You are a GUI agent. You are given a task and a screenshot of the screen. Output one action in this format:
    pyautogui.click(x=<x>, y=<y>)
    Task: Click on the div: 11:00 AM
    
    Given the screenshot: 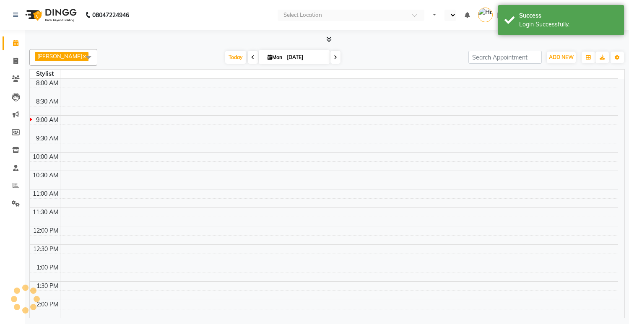 What is the action you would take?
    pyautogui.click(x=45, y=194)
    